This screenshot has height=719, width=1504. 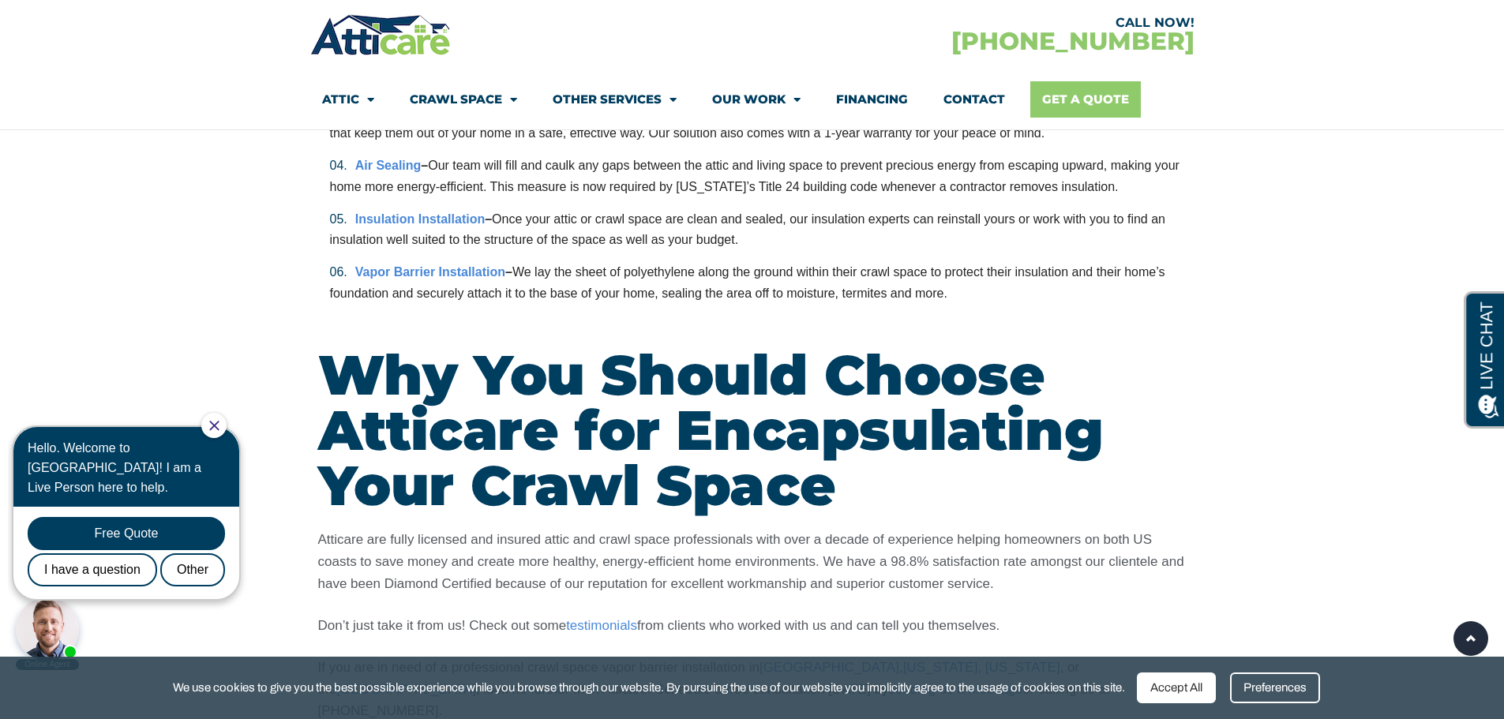 I want to click on a: Crawl Space, so click(x=463, y=99).